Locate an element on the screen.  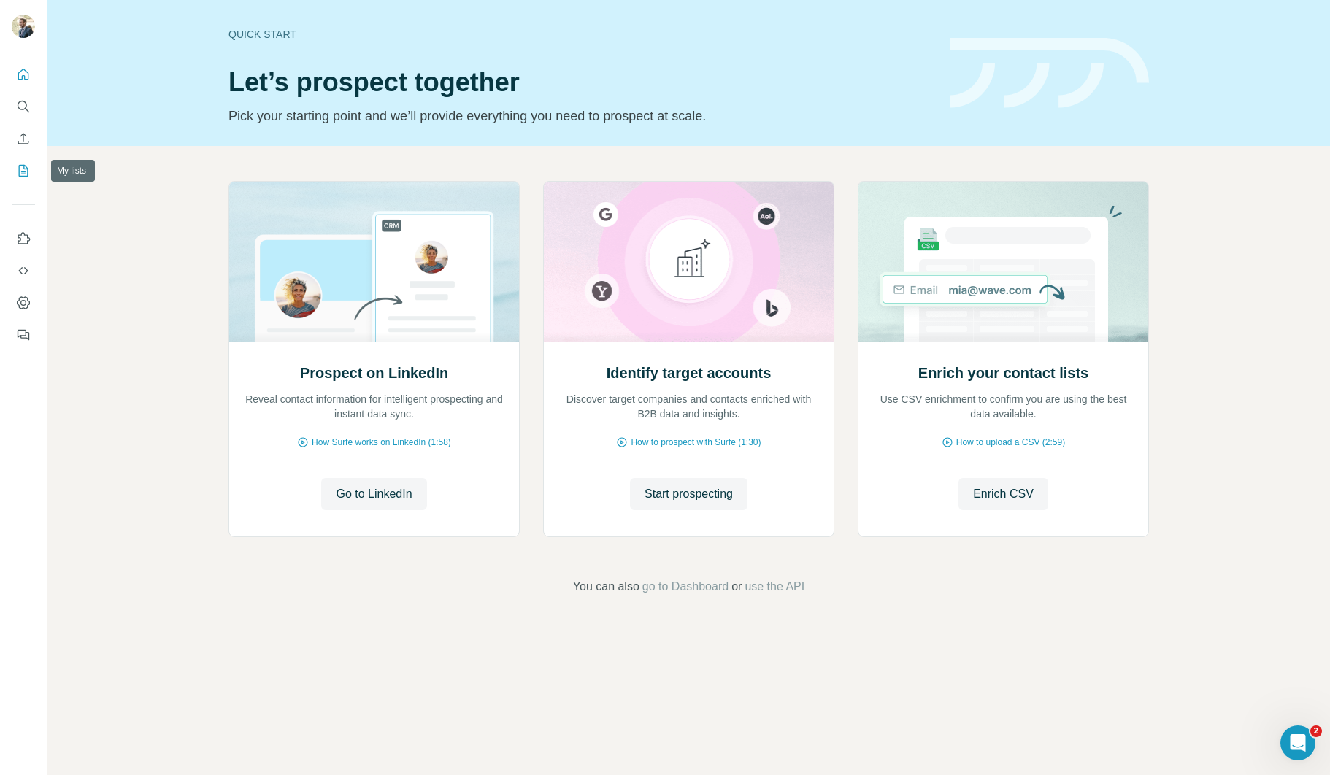
h2: Enrich your contact lists is located at coordinates (1003, 373).